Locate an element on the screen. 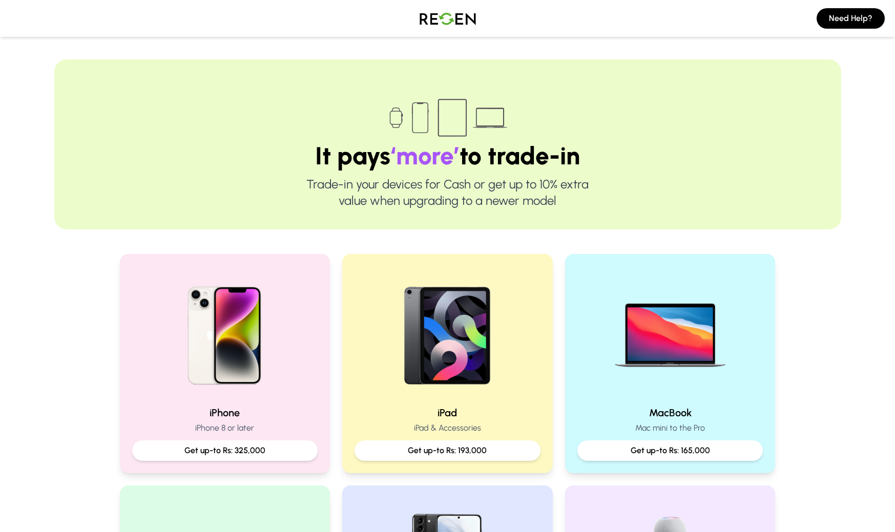 This screenshot has width=895, height=532. p: Trade-in your devices for Cash or get up to 10% extra value when upgrading to a newer model is located at coordinates (448, 193).